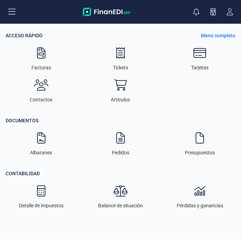 This screenshot has width=241, height=239. I want to click on span: Tarjetas, so click(200, 68).